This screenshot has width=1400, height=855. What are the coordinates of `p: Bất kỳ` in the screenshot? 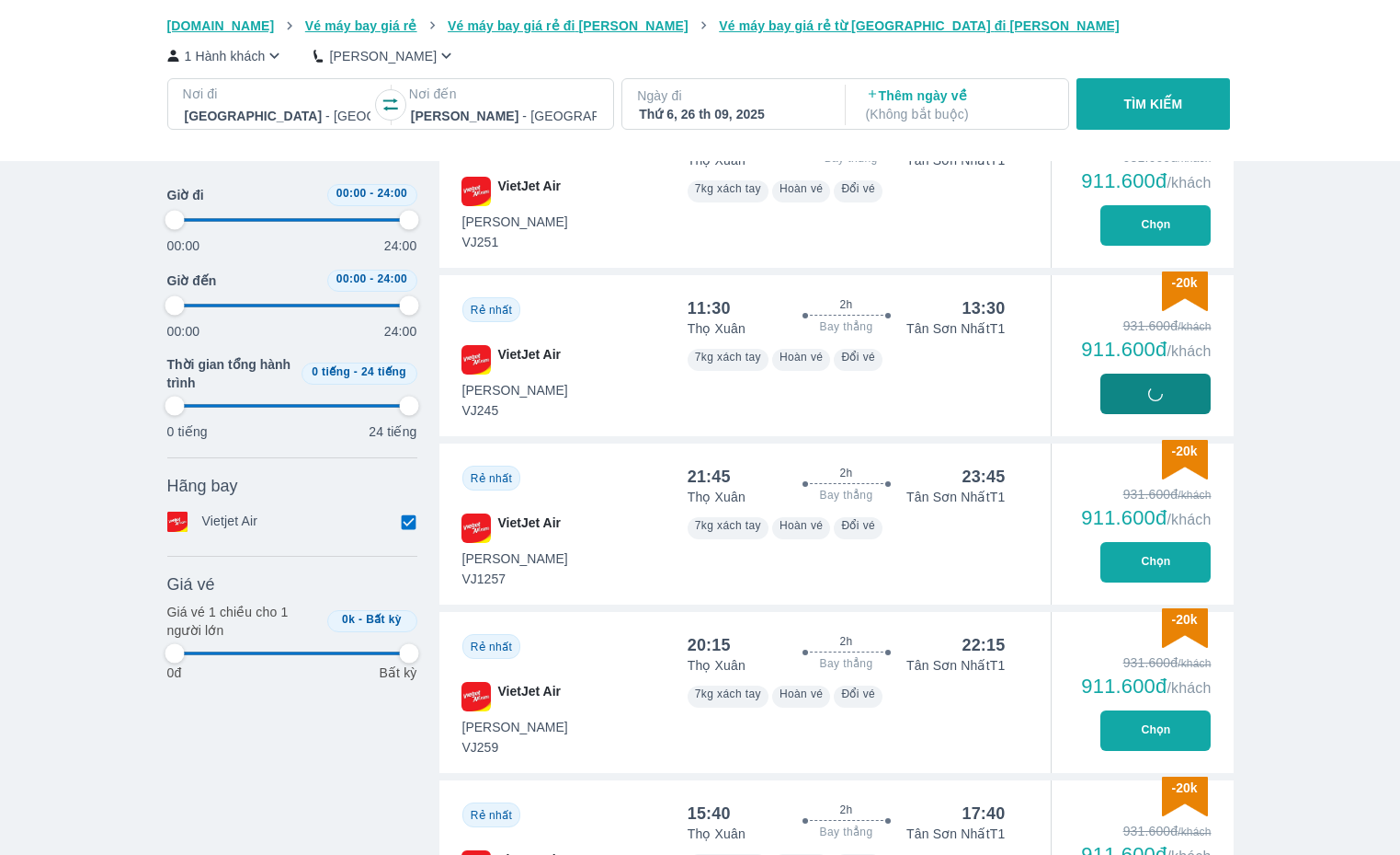 It's located at (398, 672).